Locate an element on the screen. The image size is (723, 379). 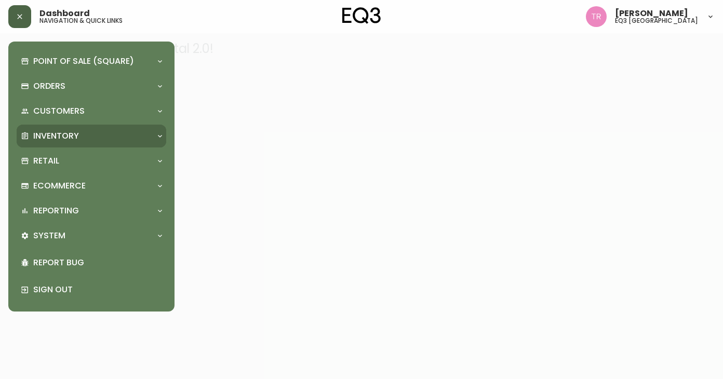
div: Report Bug is located at coordinates (91, 263).